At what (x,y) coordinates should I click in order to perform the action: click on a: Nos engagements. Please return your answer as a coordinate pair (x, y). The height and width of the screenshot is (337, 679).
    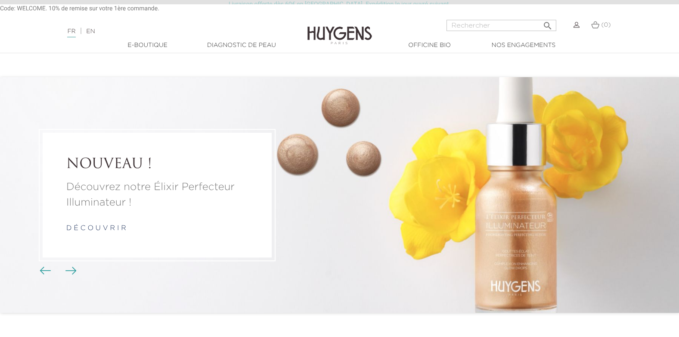
    Looking at the image, I should click on (524, 45).